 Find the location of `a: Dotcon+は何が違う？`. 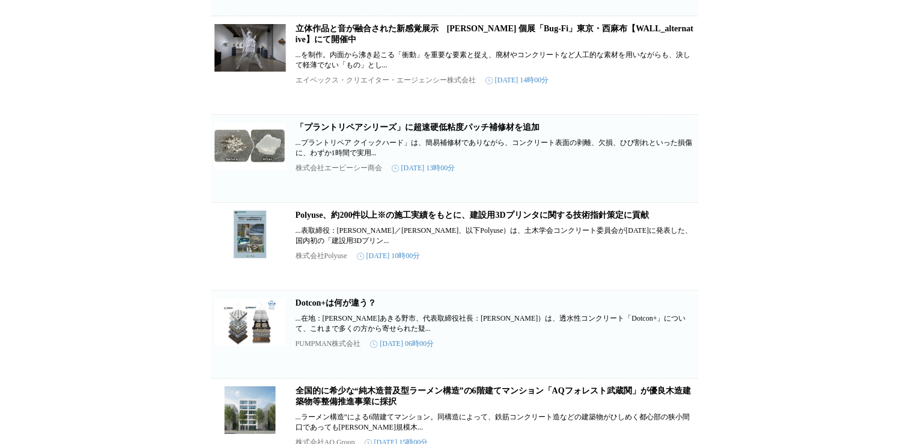

a: Dotcon+は何が違う？ is located at coordinates (336, 302).